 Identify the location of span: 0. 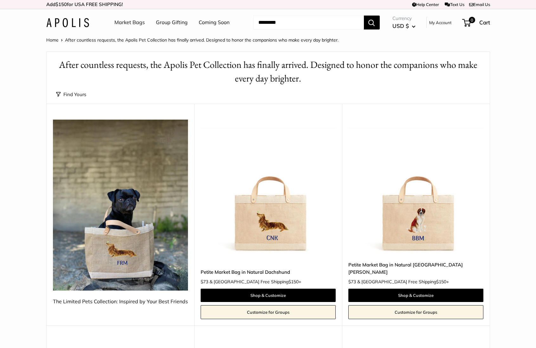
(472, 20).